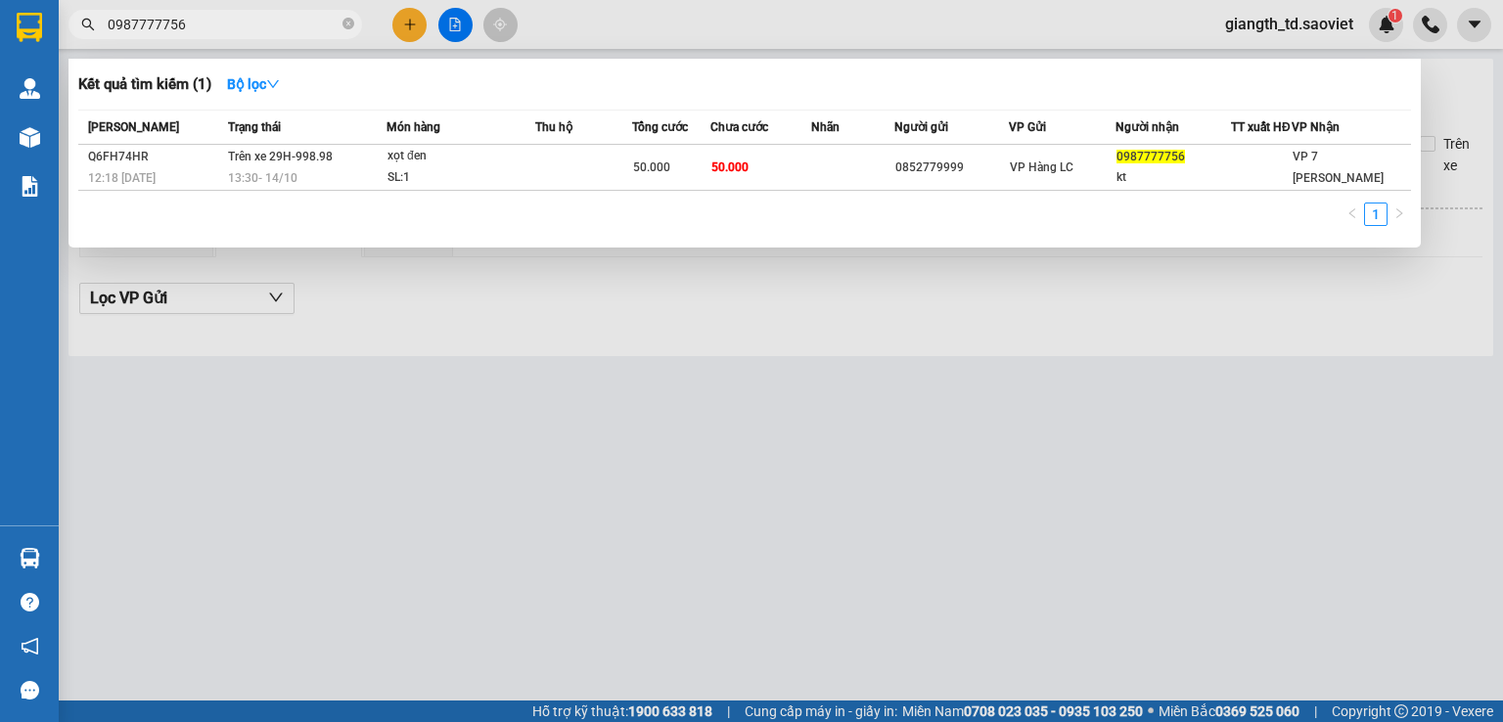 The height and width of the screenshot is (722, 1503). Describe the element at coordinates (739, 127) in the screenshot. I see `span: Chưa cước` at that location.